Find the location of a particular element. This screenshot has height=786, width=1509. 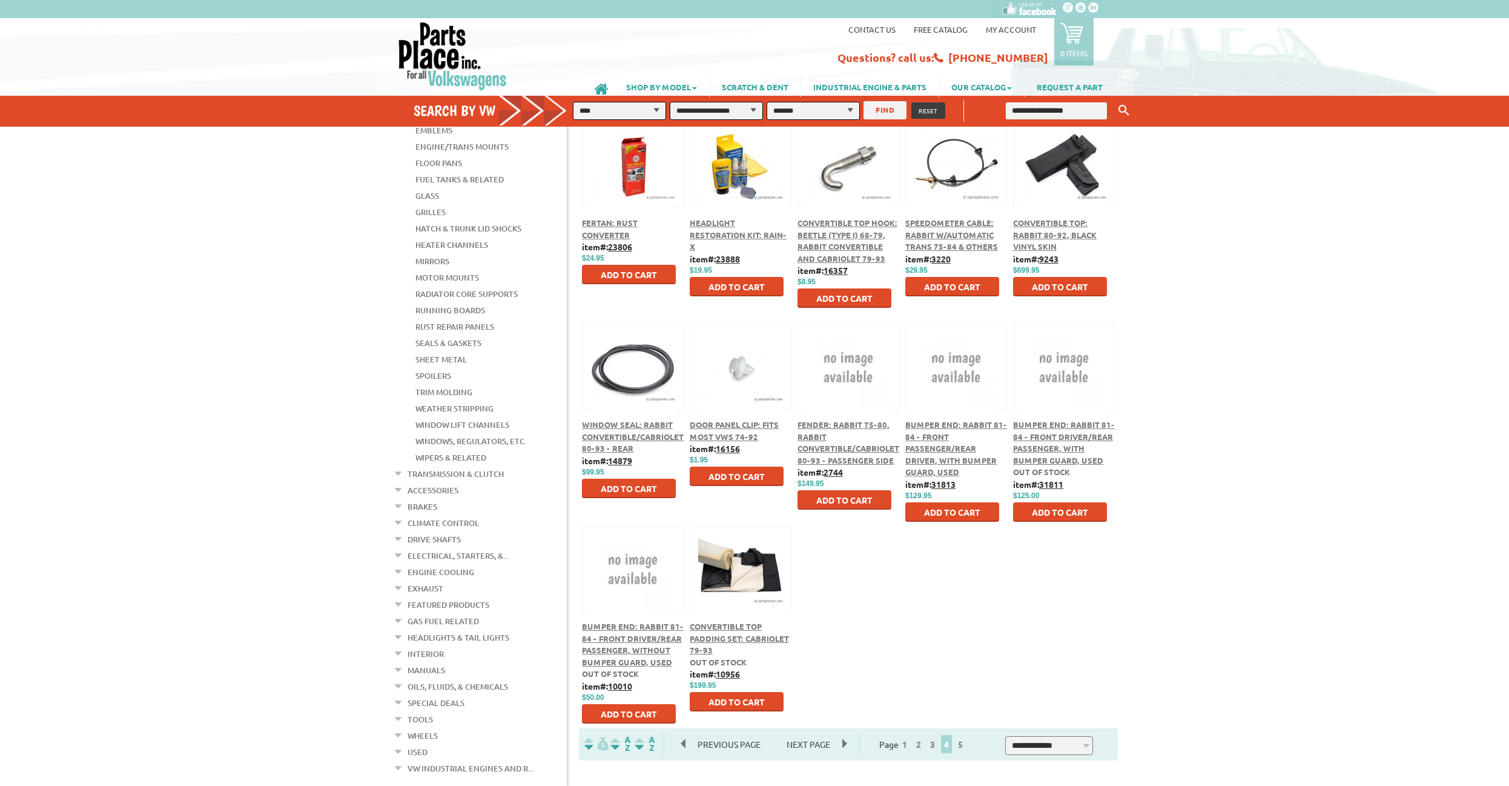

a: Window Lift Channels is located at coordinates (462, 425).